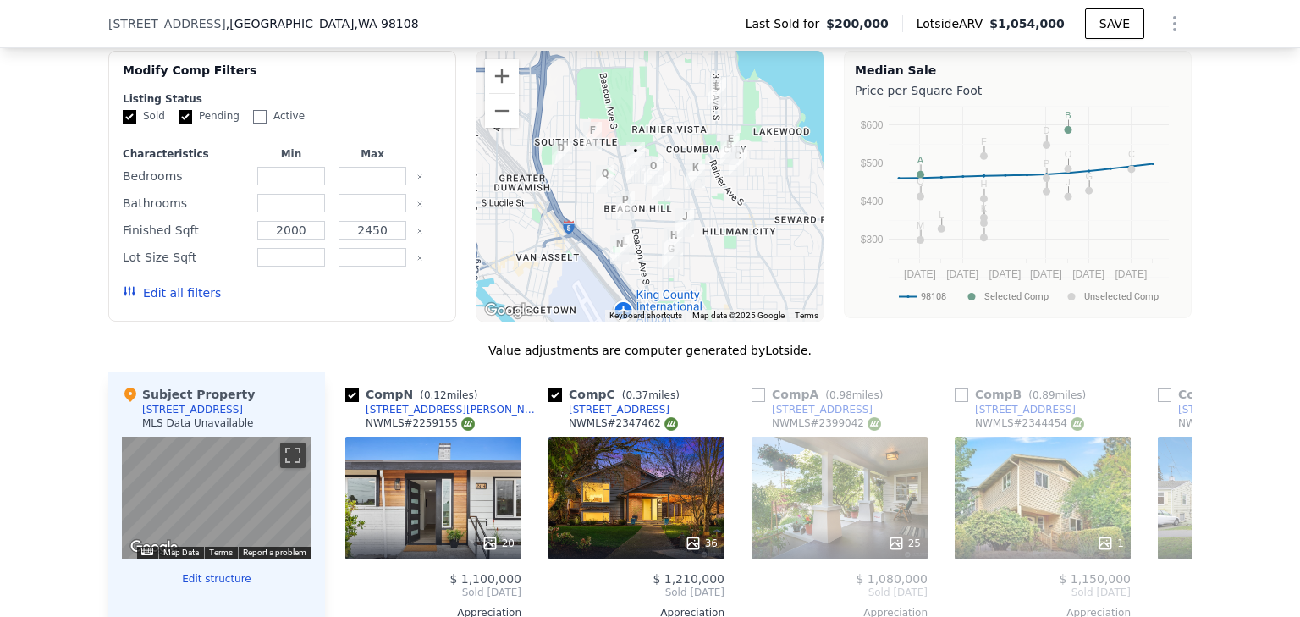 The height and width of the screenshot is (617, 1300). What do you see at coordinates (1228, 395) in the screenshot?
I see `div: Comp D` at bounding box center [1228, 395].